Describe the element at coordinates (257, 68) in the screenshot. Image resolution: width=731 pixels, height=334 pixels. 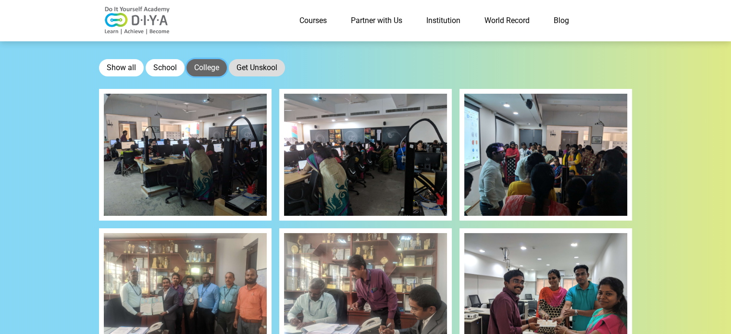
I see `button: Get Unskool` at that location.